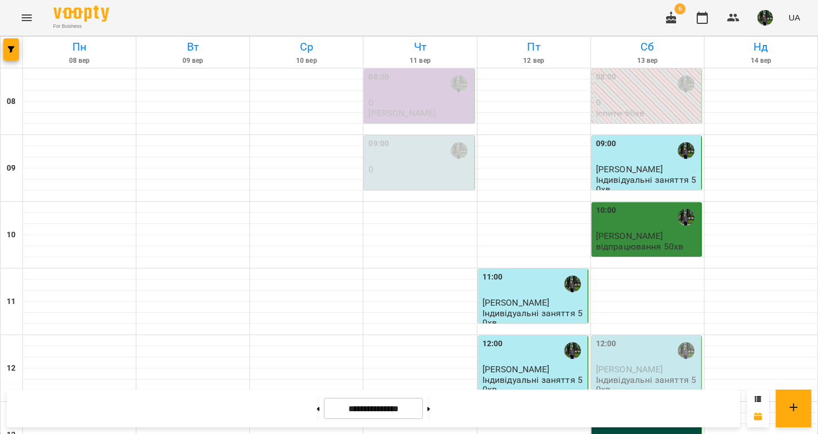 Image resolution: width=818 pixels, height=434 pixels. I want to click on h6: 10 вер, so click(306, 61).